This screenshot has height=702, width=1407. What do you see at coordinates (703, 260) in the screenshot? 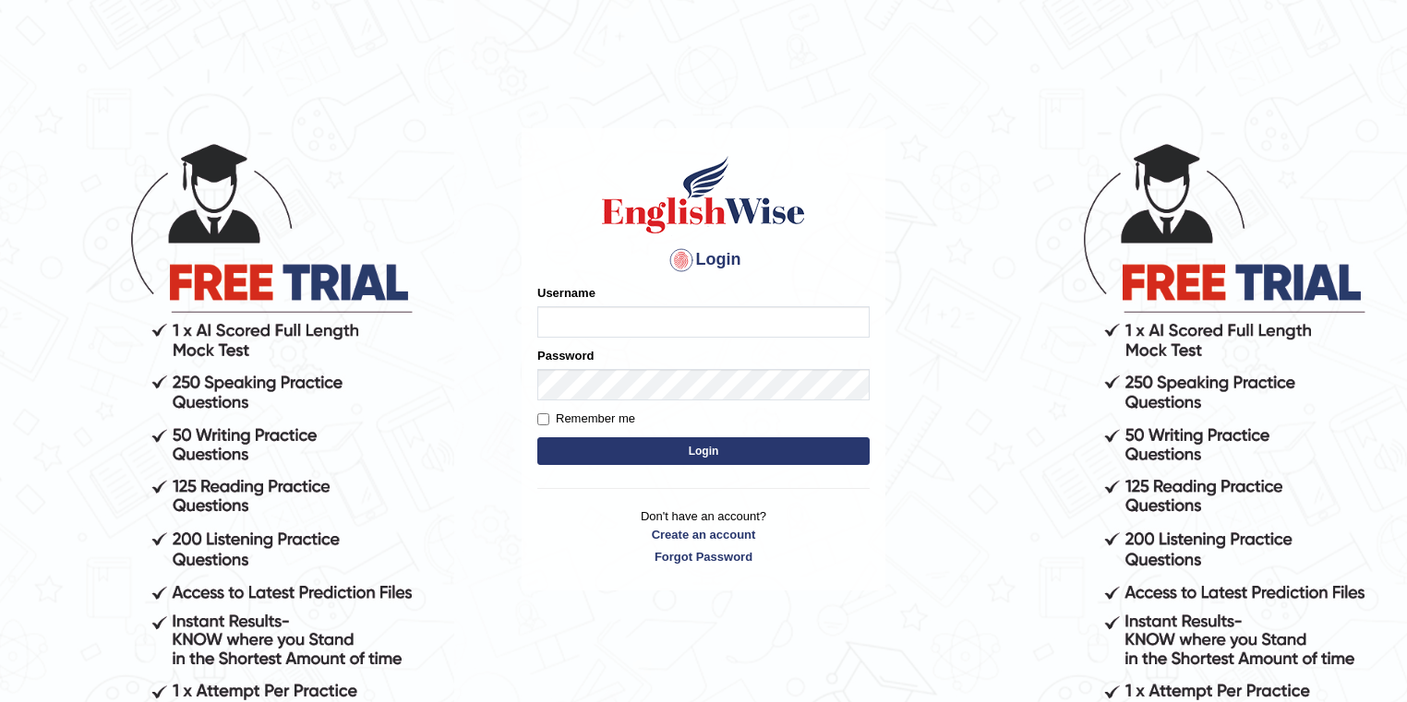
I see `h4: Login` at bounding box center [703, 260].